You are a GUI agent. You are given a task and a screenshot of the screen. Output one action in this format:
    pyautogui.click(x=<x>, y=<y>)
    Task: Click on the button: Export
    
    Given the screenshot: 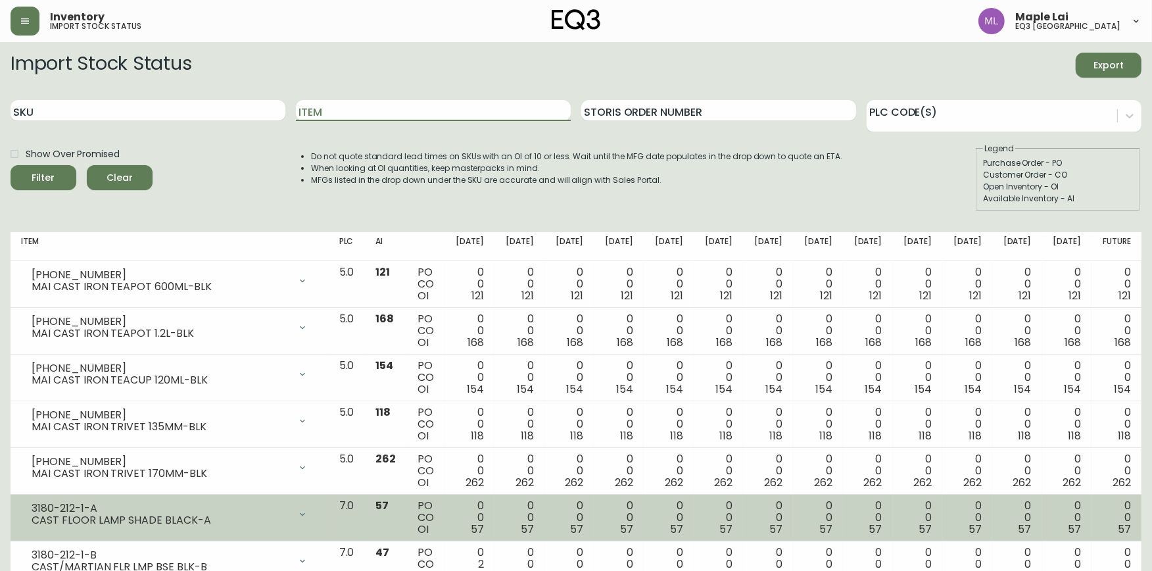 What is the action you would take?
    pyautogui.click(x=1109, y=65)
    